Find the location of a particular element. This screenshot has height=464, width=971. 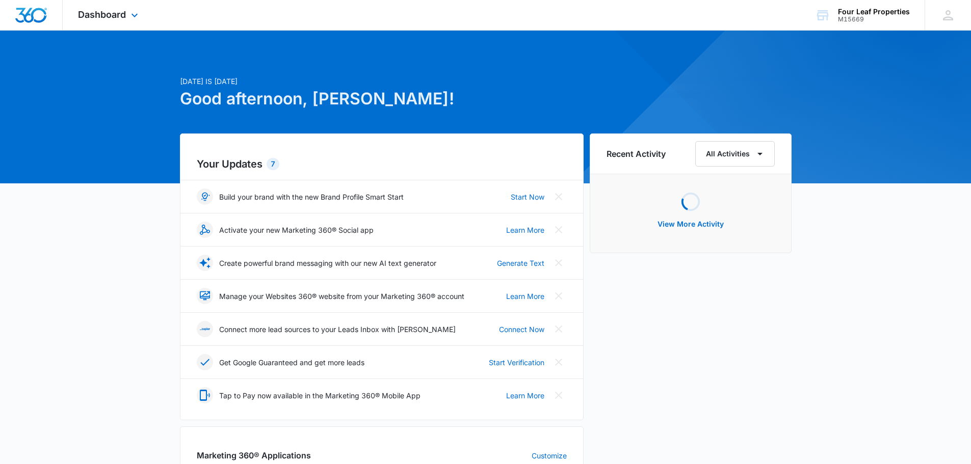

h2: Marketing 360® Applications is located at coordinates (254, 456).